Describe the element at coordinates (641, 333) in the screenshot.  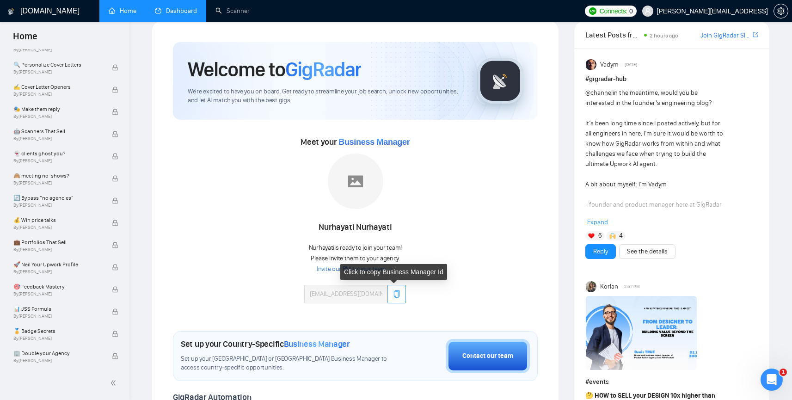
I see `img: F09HV7Q5KUN-Denis%20True.png` at that location.